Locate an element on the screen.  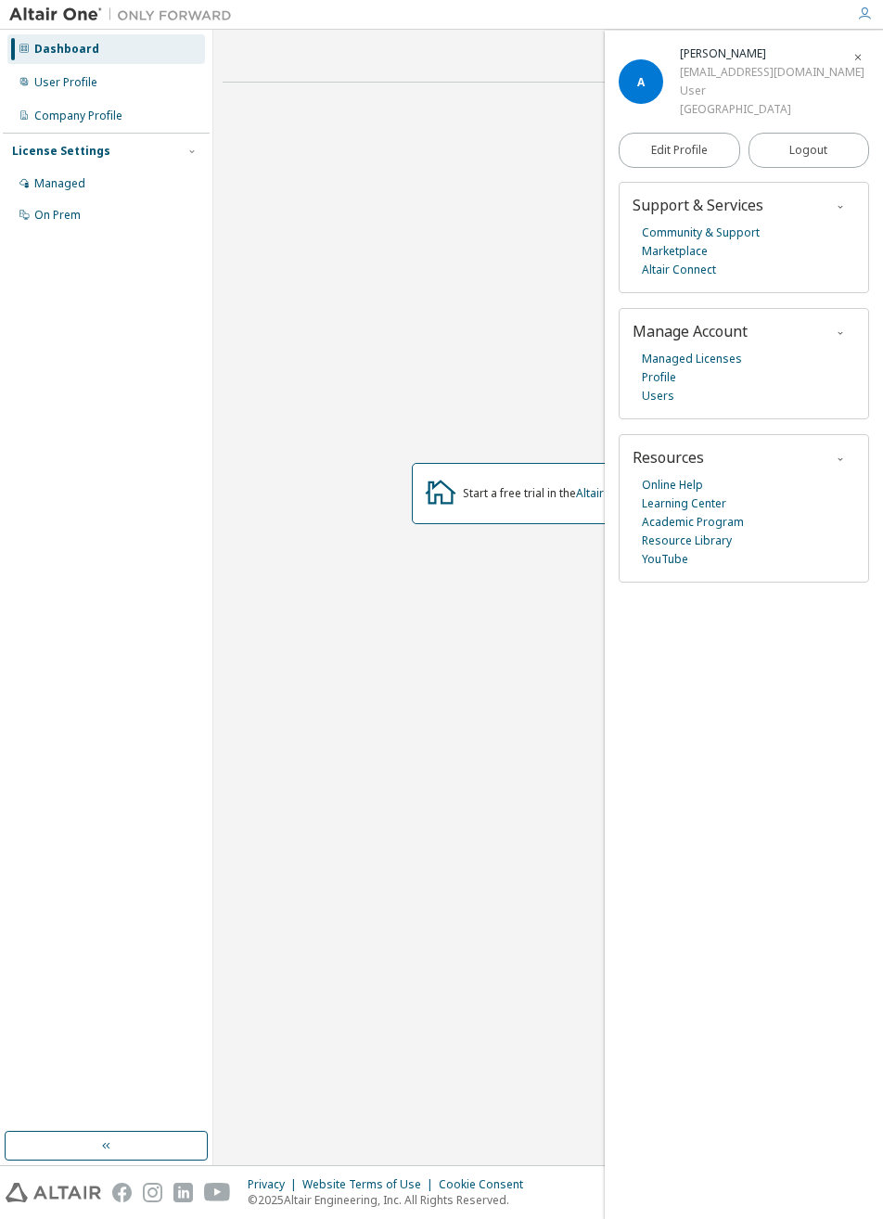
div: Privacy is located at coordinates (274, 1184).